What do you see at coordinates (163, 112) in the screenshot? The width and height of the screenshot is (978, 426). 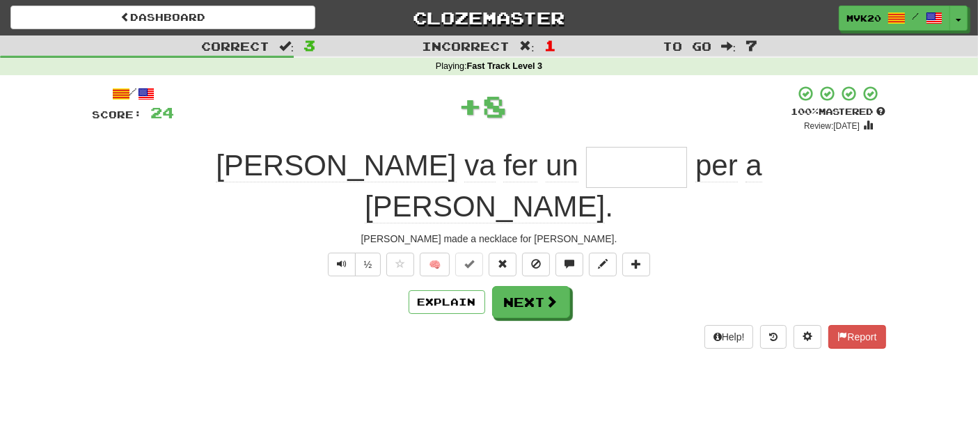 I see `span: 24` at bounding box center [163, 112].